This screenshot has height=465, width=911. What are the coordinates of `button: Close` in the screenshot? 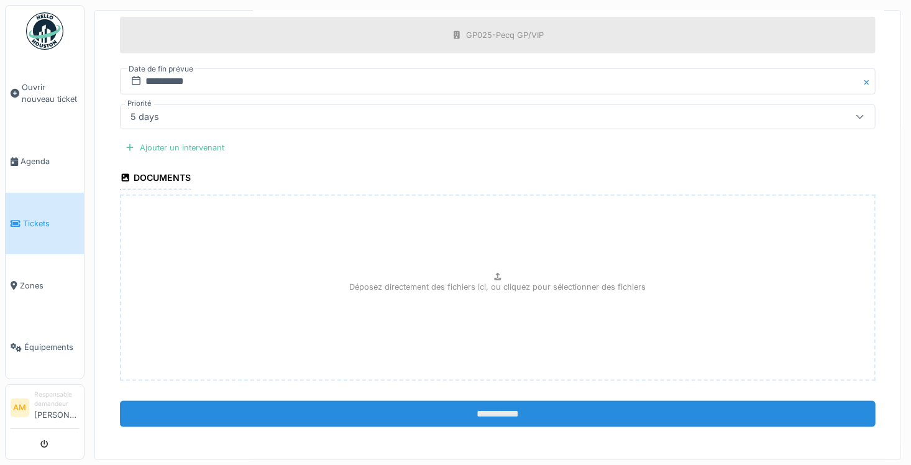 It's located at (868, 81).